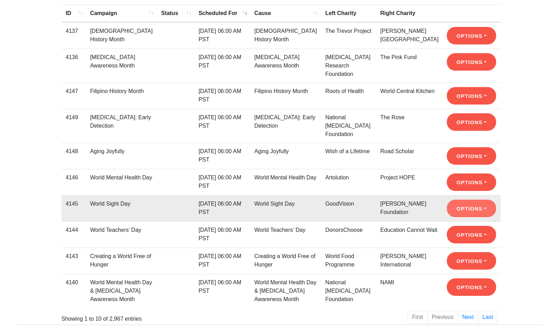 This screenshot has width=559, height=335. What do you see at coordinates (348, 13) in the screenshot?
I see `th: Left Charity` at bounding box center [348, 13].